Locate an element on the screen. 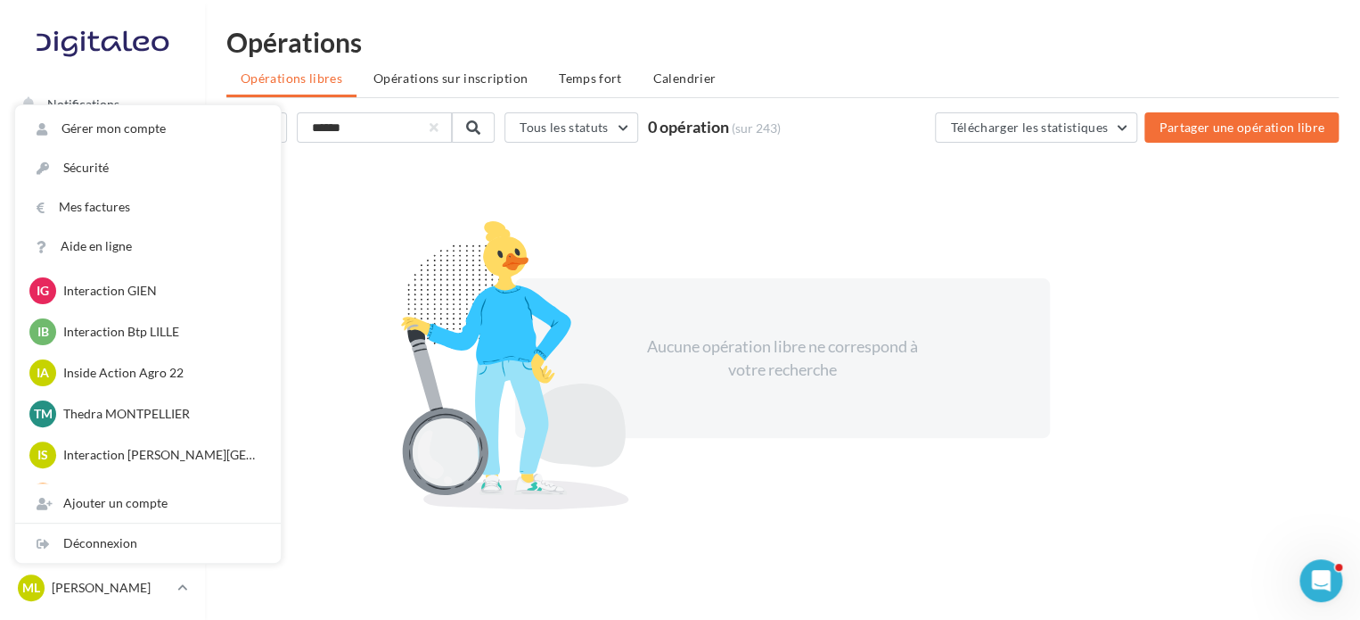  a: Boîte de réception 99+ is located at coordinates (103, 222).